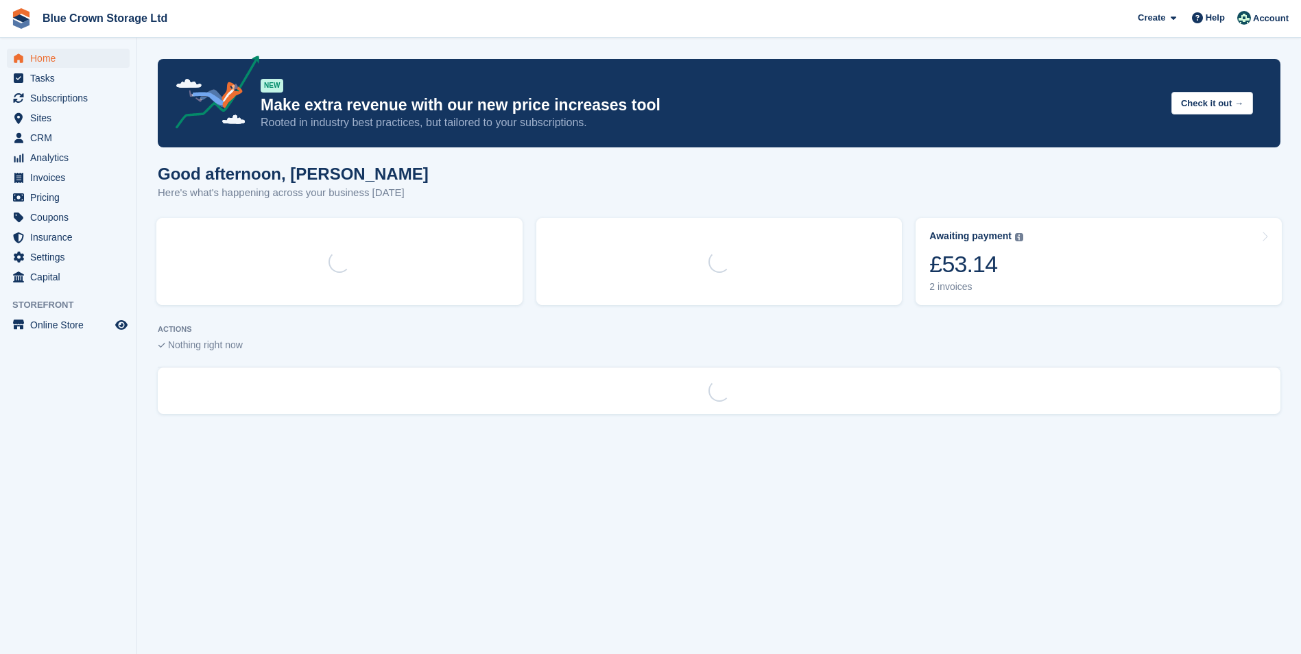 This screenshot has height=654, width=1301. I want to click on button: Check it out →, so click(1212, 103).